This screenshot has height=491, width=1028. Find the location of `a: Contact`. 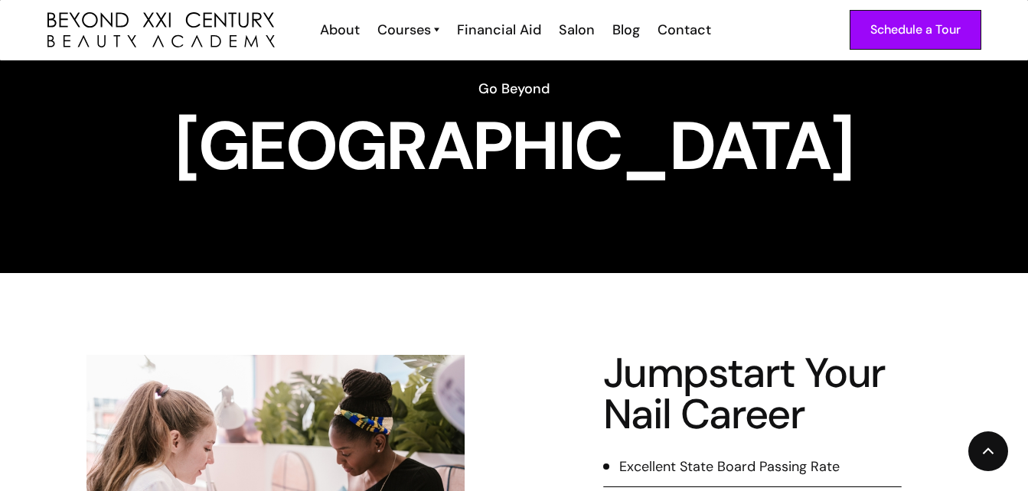

a: Contact is located at coordinates (683, 30).